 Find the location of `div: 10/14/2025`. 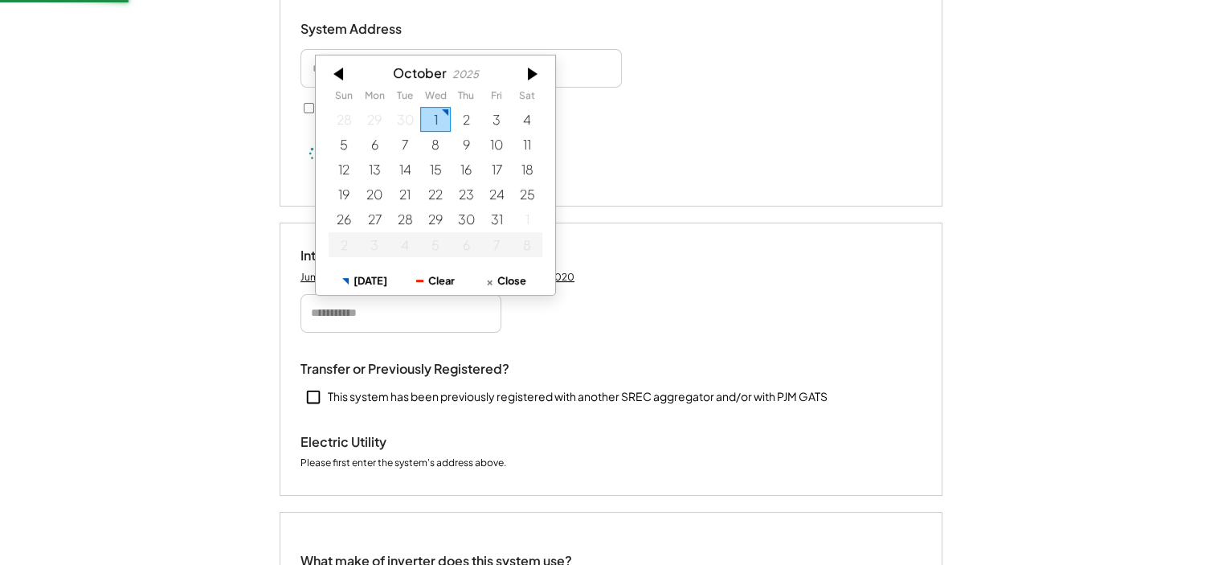

div: 10/14/2025 is located at coordinates (405, 169).